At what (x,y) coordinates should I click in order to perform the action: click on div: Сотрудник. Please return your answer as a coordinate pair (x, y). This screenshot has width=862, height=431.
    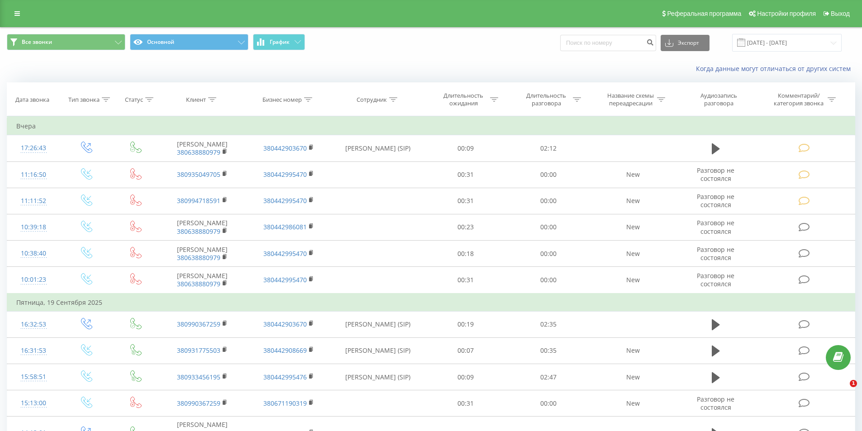
    Looking at the image, I should click on (372, 100).